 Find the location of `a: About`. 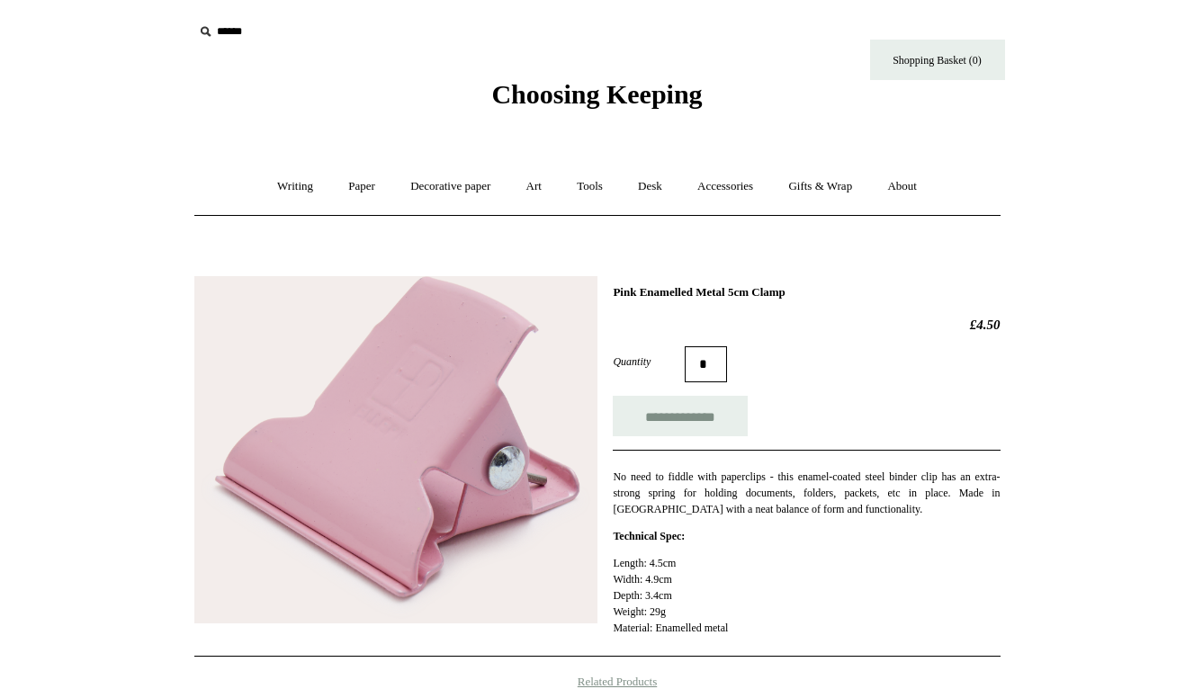

a: About is located at coordinates (901, 186).